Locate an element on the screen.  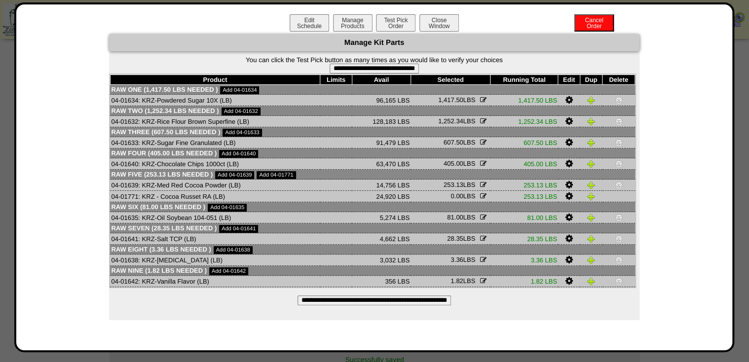
a: Add 04-01635 is located at coordinates (227, 208).